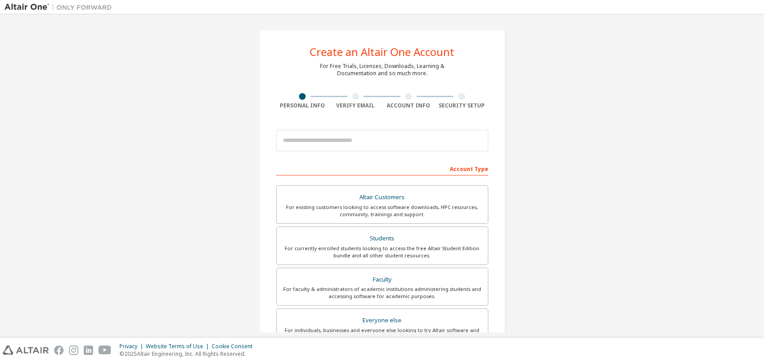 This screenshot has width=764, height=363. Describe the element at coordinates (382, 211) in the screenshot. I see `div: For existing customers looking to access software downloads, HPC resources, community, trainings ...` at that location.